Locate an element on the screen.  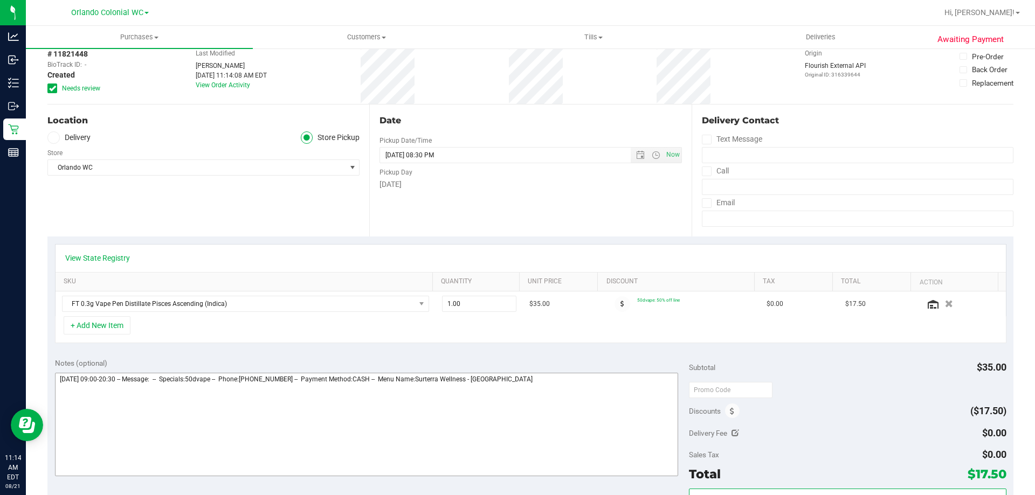
span: Created is located at coordinates (61, 75).